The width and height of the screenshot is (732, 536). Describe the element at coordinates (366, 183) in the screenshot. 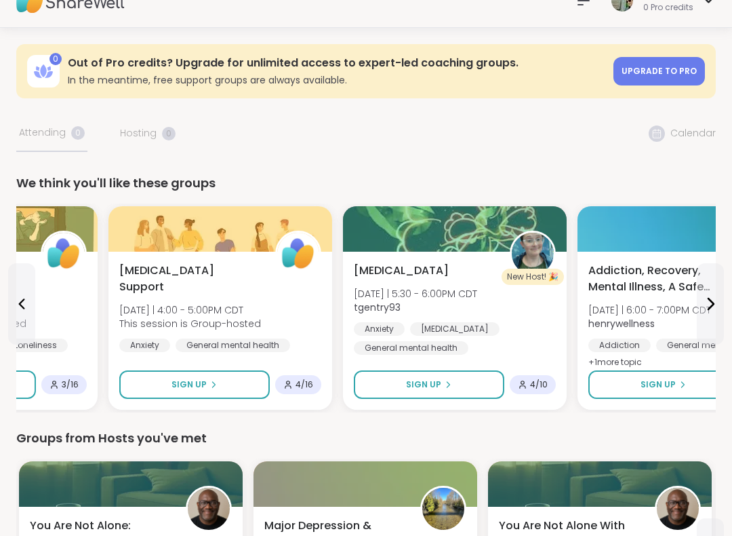

I see `div: We think you'll like these groups` at that location.